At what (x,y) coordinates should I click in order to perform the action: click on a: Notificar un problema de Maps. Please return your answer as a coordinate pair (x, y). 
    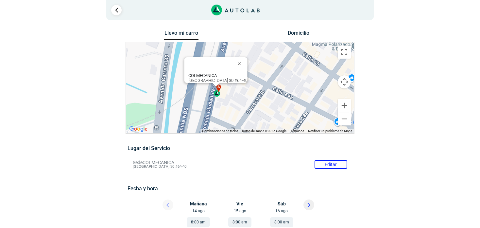
    Looking at the image, I should click on (330, 130).